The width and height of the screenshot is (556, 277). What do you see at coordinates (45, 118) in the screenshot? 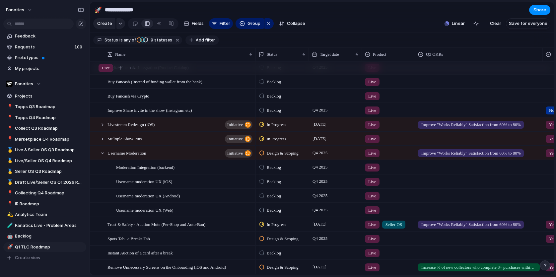
I see `a: 📍Topps Q4 Roadmap` at bounding box center [45, 118].